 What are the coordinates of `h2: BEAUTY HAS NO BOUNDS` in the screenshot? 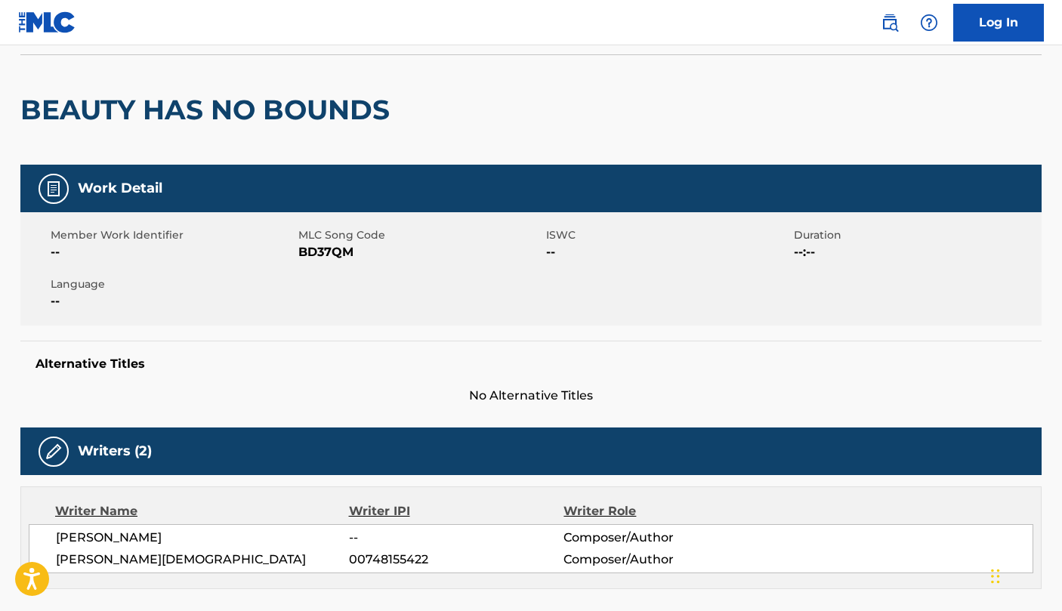 It's located at (208, 110).